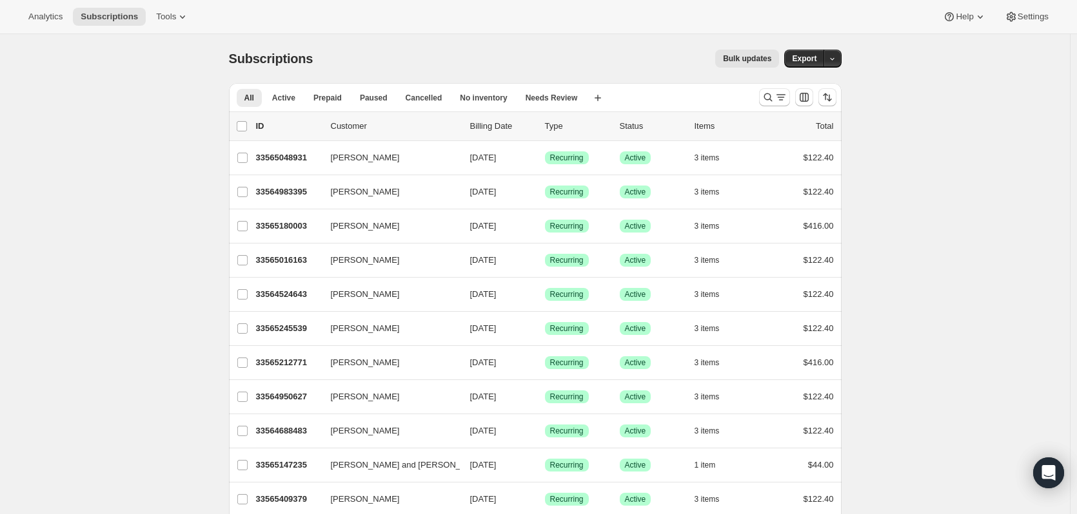  What do you see at coordinates (288, 431) in the screenshot?
I see `p: 33564688483` at bounding box center [288, 431].